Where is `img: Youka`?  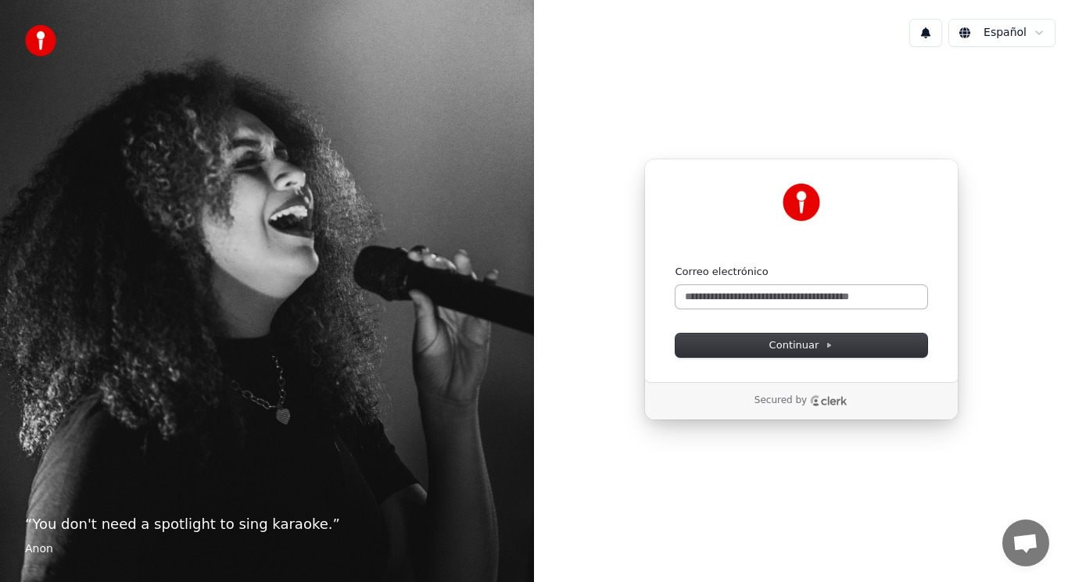 img: Youka is located at coordinates (801, 202).